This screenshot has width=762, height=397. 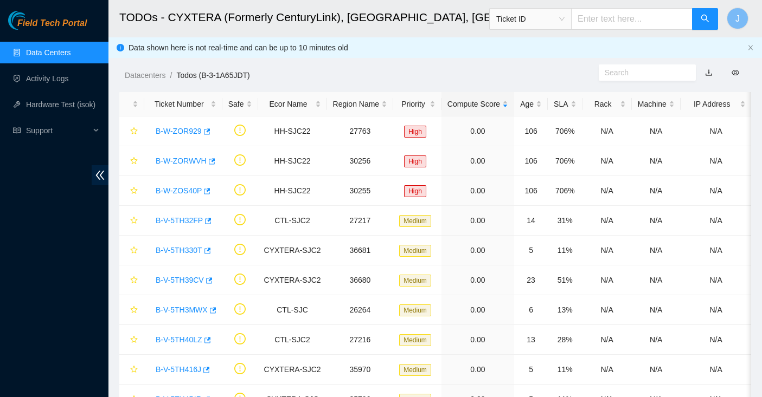 I want to click on a: Datacenters, so click(x=145, y=75).